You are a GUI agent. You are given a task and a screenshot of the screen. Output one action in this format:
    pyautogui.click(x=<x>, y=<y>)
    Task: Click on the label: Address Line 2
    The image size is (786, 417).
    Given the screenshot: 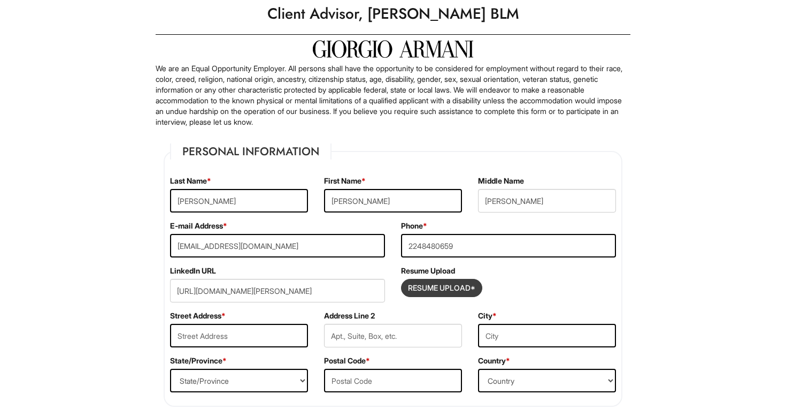 What is the action you would take?
    pyautogui.click(x=349, y=316)
    